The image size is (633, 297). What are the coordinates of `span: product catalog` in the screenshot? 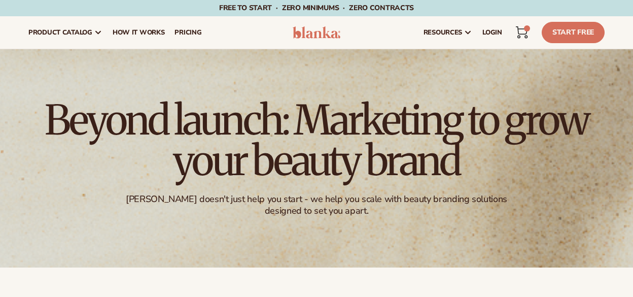 It's located at (60, 32).